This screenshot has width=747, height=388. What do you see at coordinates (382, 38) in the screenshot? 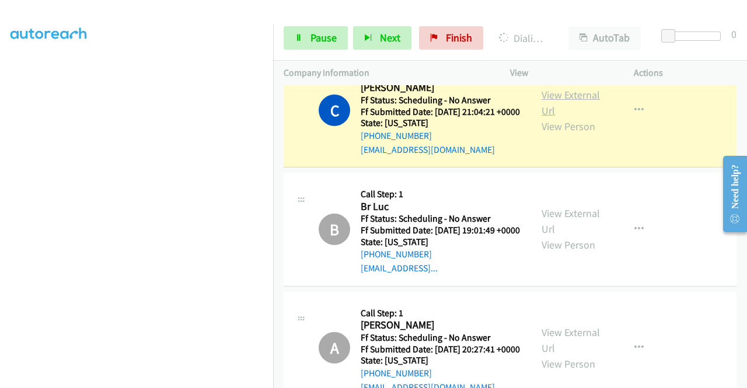
I see `button: Next` at bounding box center [382, 38].